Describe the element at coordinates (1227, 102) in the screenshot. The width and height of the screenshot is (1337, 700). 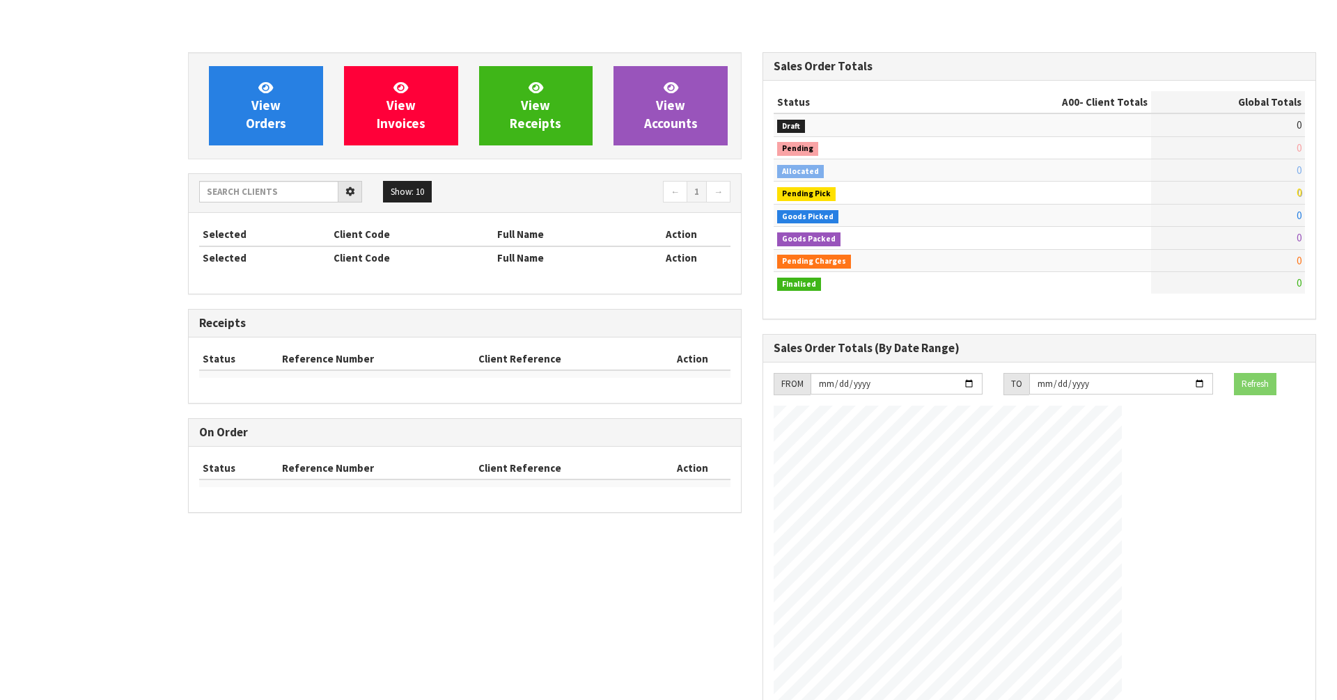
I see `th: Global Totals` at that location.